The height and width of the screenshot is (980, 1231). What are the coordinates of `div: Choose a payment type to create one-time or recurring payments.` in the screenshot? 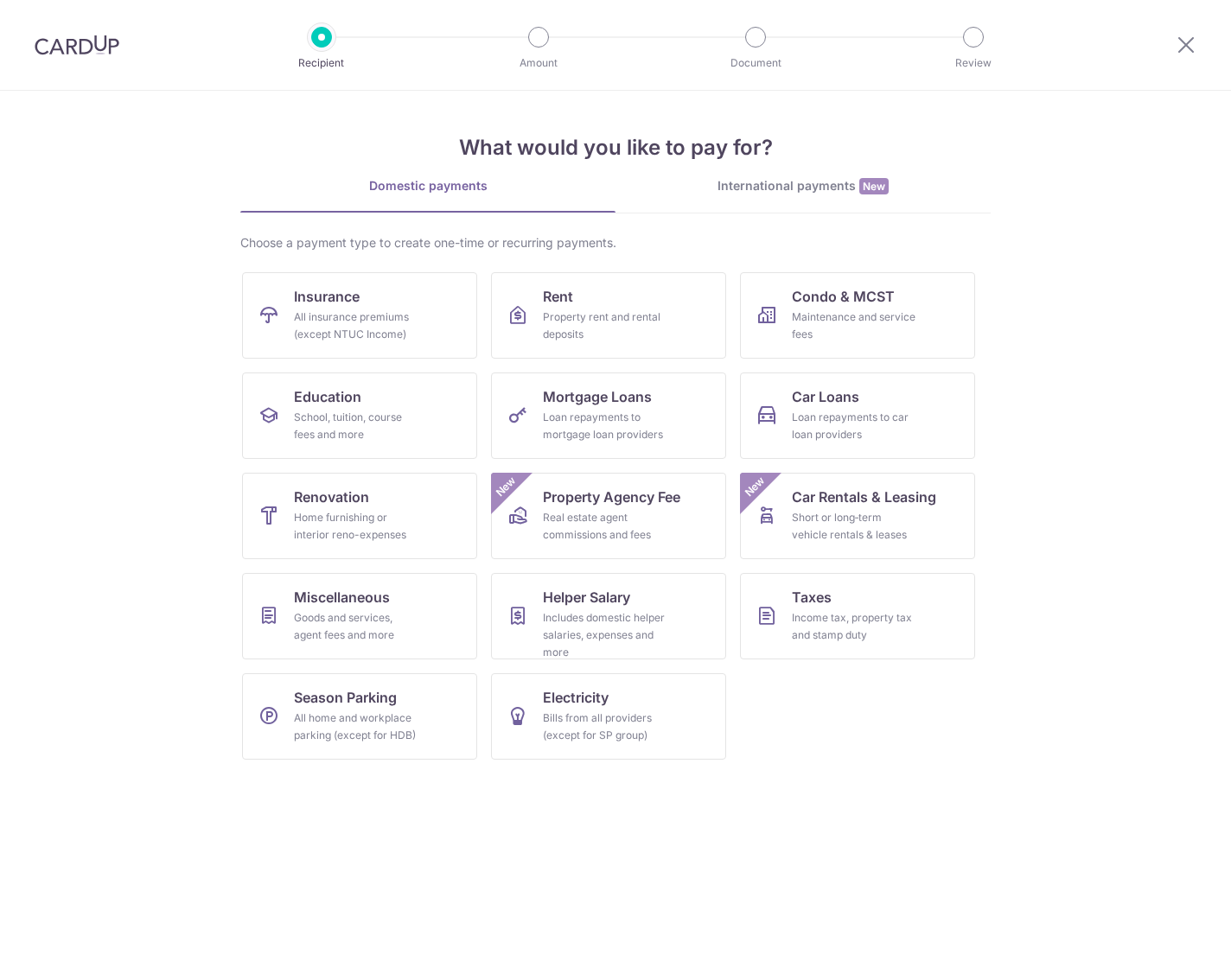 It's located at (616, 243).